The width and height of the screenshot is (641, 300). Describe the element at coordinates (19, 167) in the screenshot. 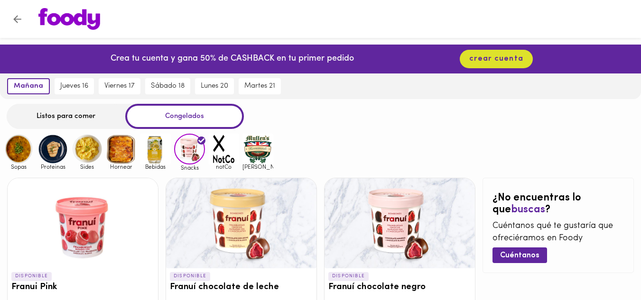

I see `span: Sopas` at that location.